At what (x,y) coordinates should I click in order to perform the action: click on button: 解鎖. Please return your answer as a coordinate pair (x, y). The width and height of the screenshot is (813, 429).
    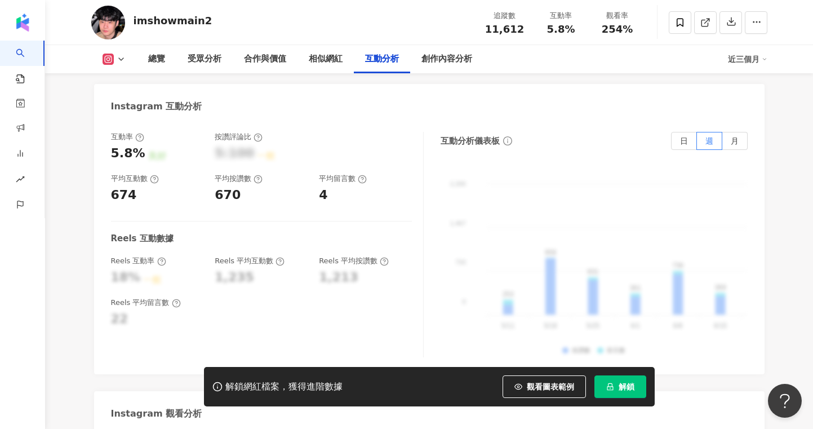
    Looking at the image, I should click on (620, 386).